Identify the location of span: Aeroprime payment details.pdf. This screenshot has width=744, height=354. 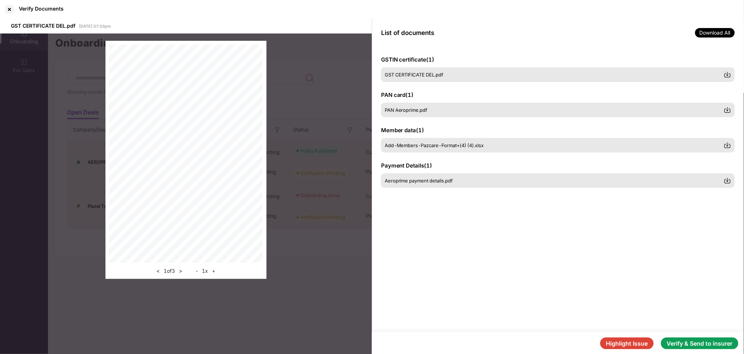
(419, 180).